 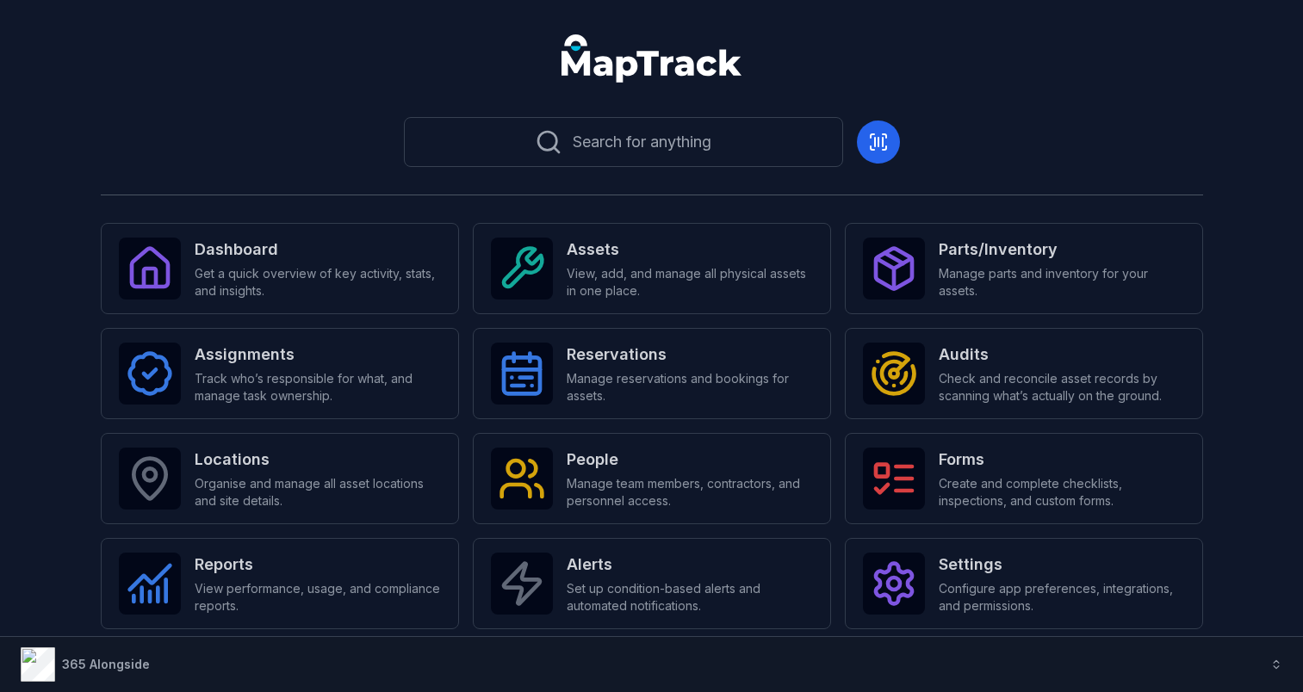 I want to click on strong: Assignments, so click(x=318, y=355).